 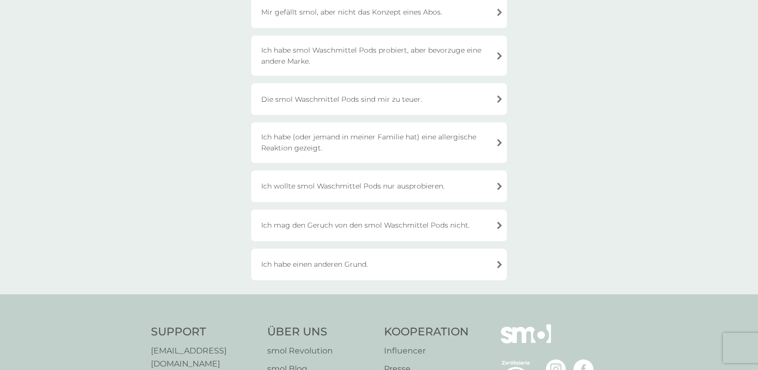 I want to click on p: smol Revolution, so click(x=320, y=351).